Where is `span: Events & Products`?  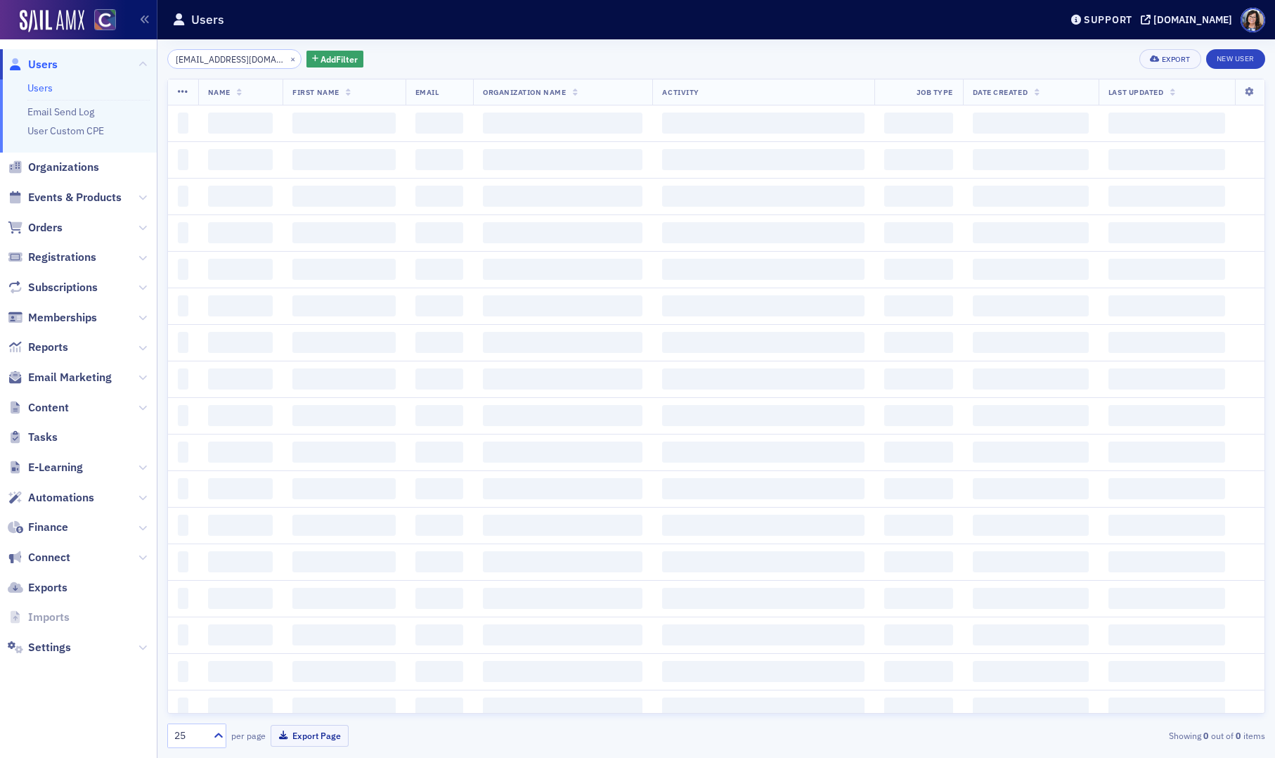 span: Events & Products is located at coordinates (75, 198).